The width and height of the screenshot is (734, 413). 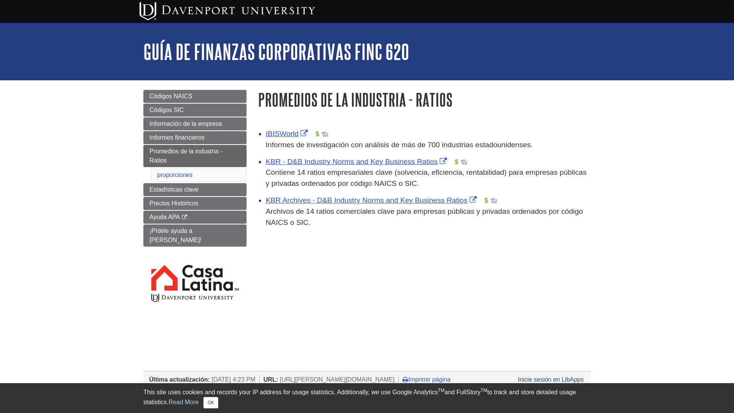 What do you see at coordinates (271, 379) in the screenshot?
I see `span: URL:` at bounding box center [271, 379].